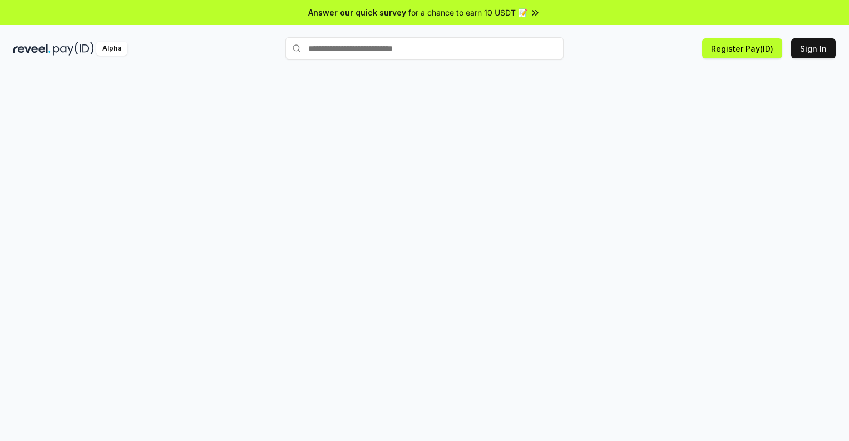  What do you see at coordinates (814, 48) in the screenshot?
I see `button: Sign In` at bounding box center [814, 48].